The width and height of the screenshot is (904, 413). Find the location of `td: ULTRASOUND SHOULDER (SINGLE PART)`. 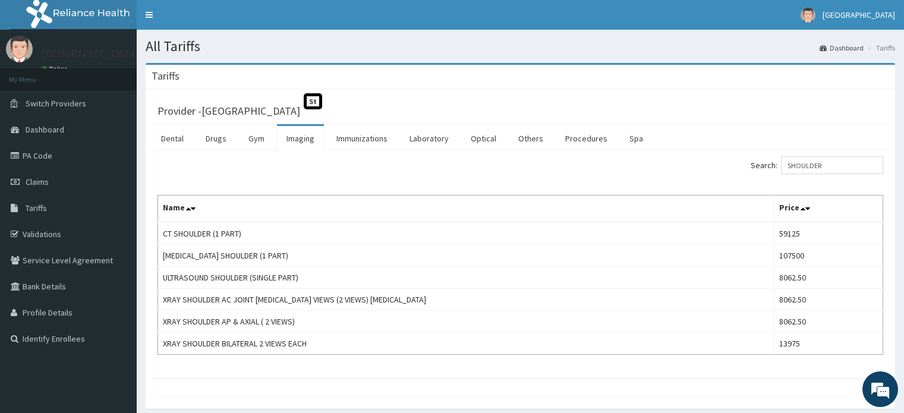

td: ULTRASOUND SHOULDER (SINGLE PART) is located at coordinates (466, 277).